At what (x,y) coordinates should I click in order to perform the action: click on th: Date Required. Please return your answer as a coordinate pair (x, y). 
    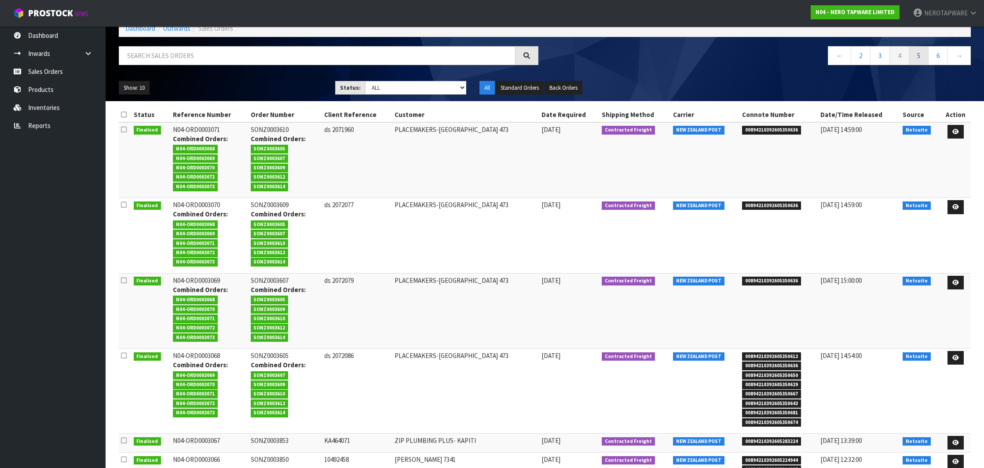
    Looking at the image, I should click on (569, 115).